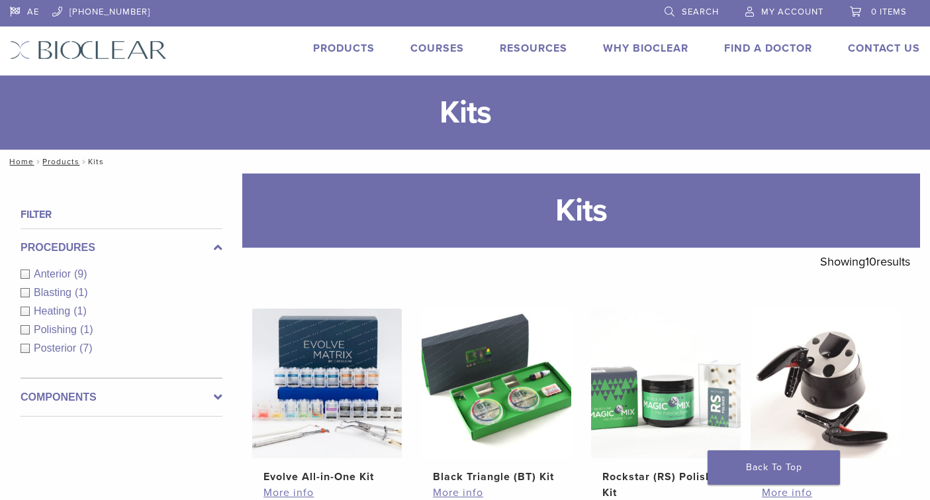 The width and height of the screenshot is (930, 500). What do you see at coordinates (793, 12) in the screenshot?
I see `span: My Account` at bounding box center [793, 12].